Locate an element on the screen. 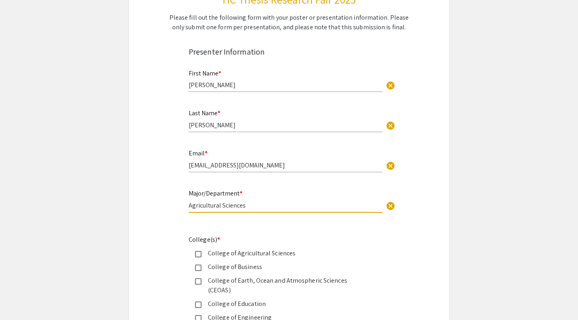 The height and width of the screenshot is (320, 578). div: College of Earth, Ocean and Atmospheric Sciences (CEOAS) is located at coordinates (286, 285).